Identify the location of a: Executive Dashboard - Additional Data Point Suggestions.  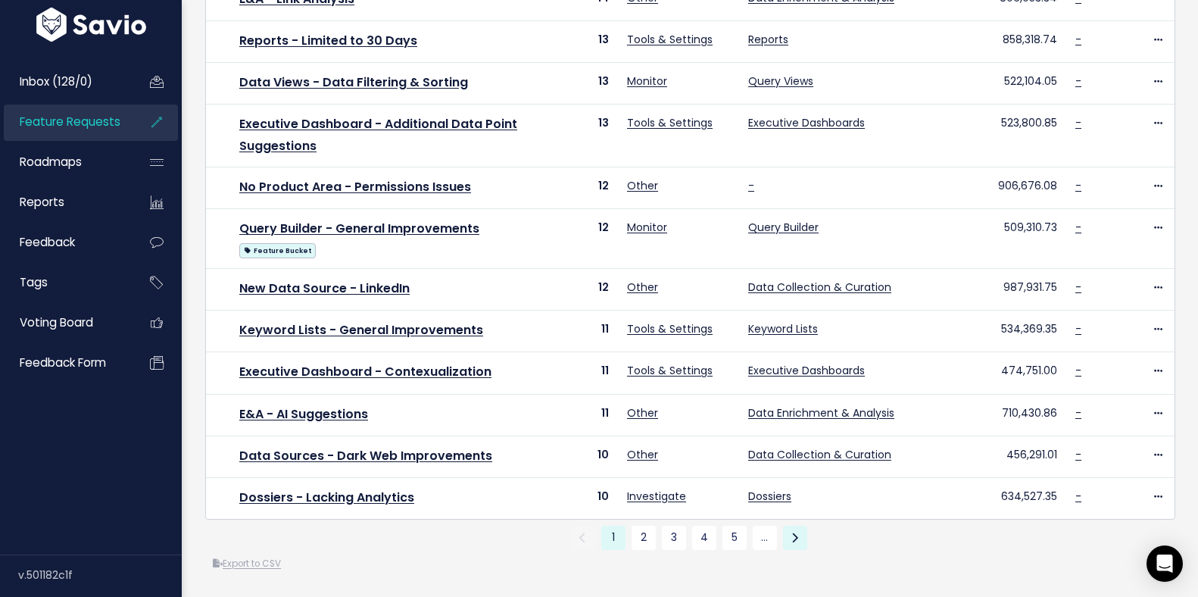
(378, 135).